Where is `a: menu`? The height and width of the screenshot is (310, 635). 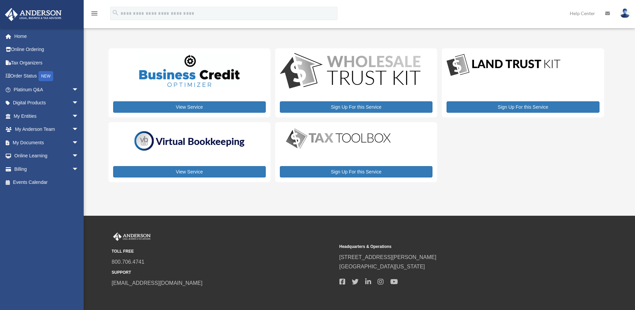 a: menu is located at coordinates (94, 14).